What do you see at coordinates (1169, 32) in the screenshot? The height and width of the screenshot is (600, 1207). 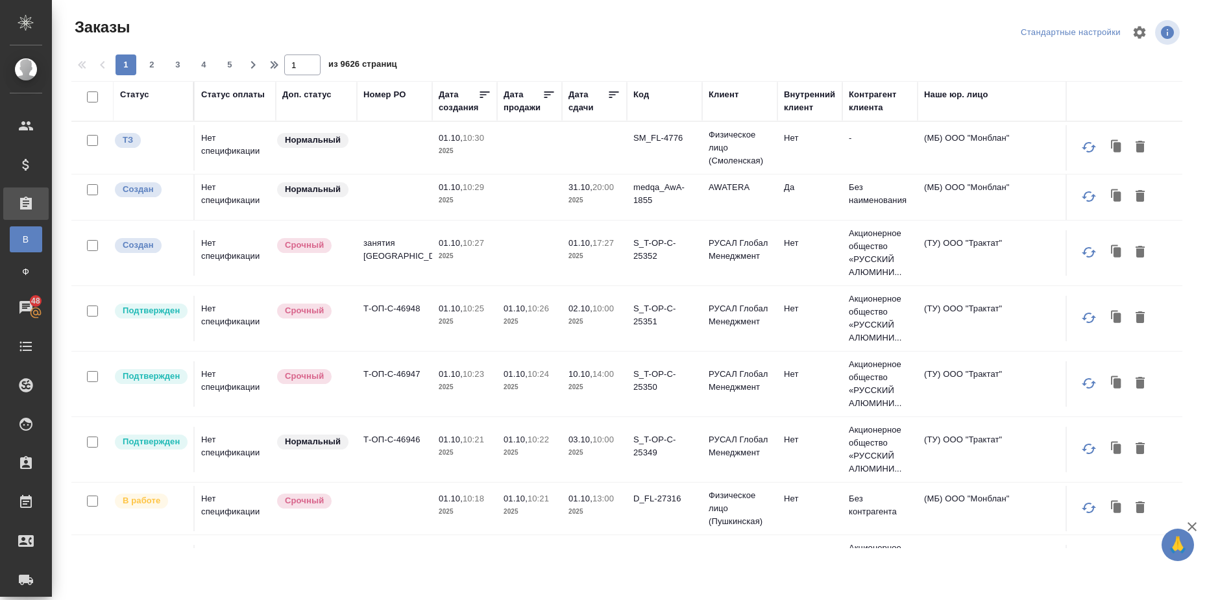 I see `span: Посмотреть информацию` at bounding box center [1169, 32].